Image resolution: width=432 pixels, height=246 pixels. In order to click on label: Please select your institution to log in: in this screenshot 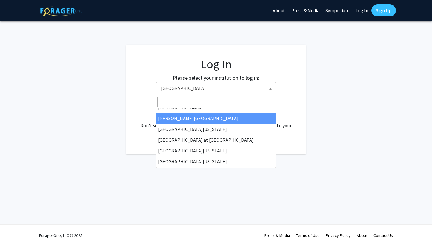, I will do `click(216, 78)`.